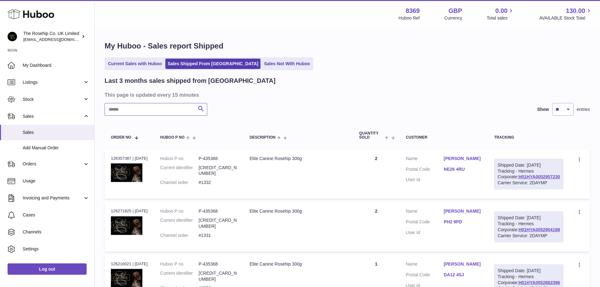 The width and height of the screenshot is (600, 287). What do you see at coordinates (409, 18) in the screenshot?
I see `div: Huboo Ref` at bounding box center [409, 18].